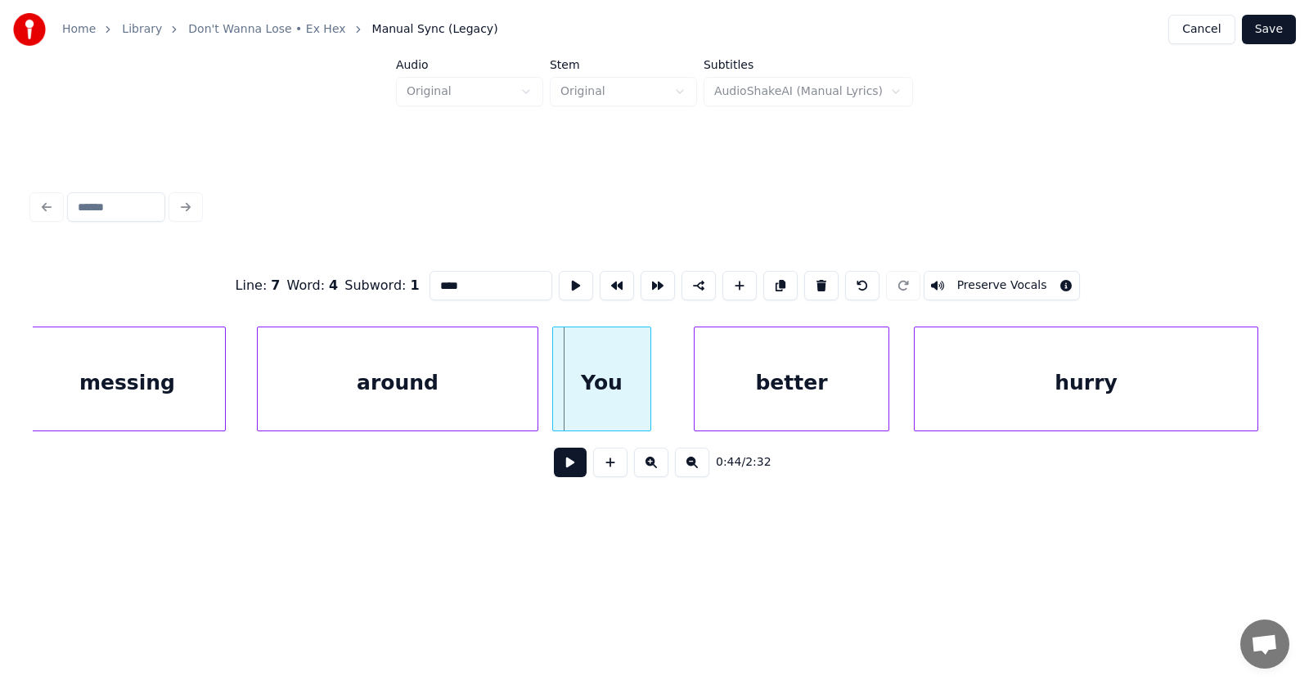 The height and width of the screenshot is (685, 1309). I want to click on button: Cancel, so click(1201, 29).